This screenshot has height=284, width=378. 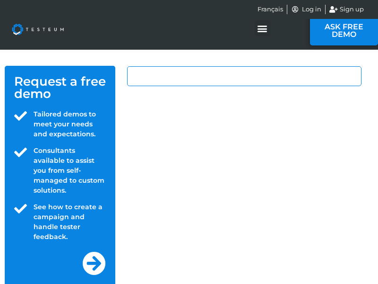 What do you see at coordinates (344, 31) in the screenshot?
I see `a: ASK FREE DEMO` at bounding box center [344, 31].